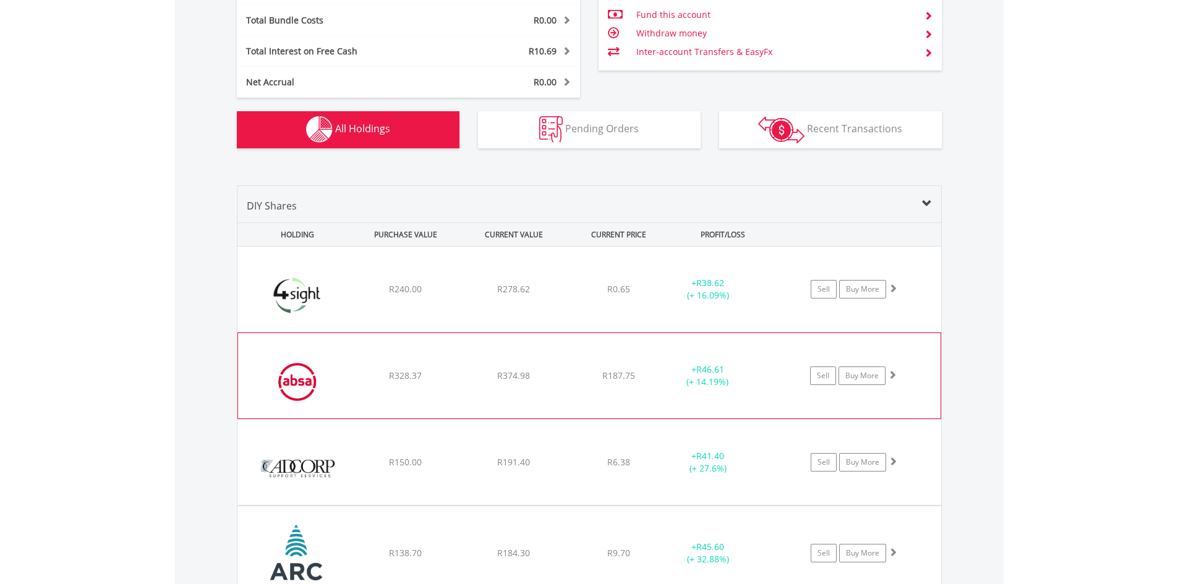 The width and height of the screenshot is (1178, 584). What do you see at coordinates (337, 82) in the screenshot?
I see `div: Net Accrual` at bounding box center [337, 82].